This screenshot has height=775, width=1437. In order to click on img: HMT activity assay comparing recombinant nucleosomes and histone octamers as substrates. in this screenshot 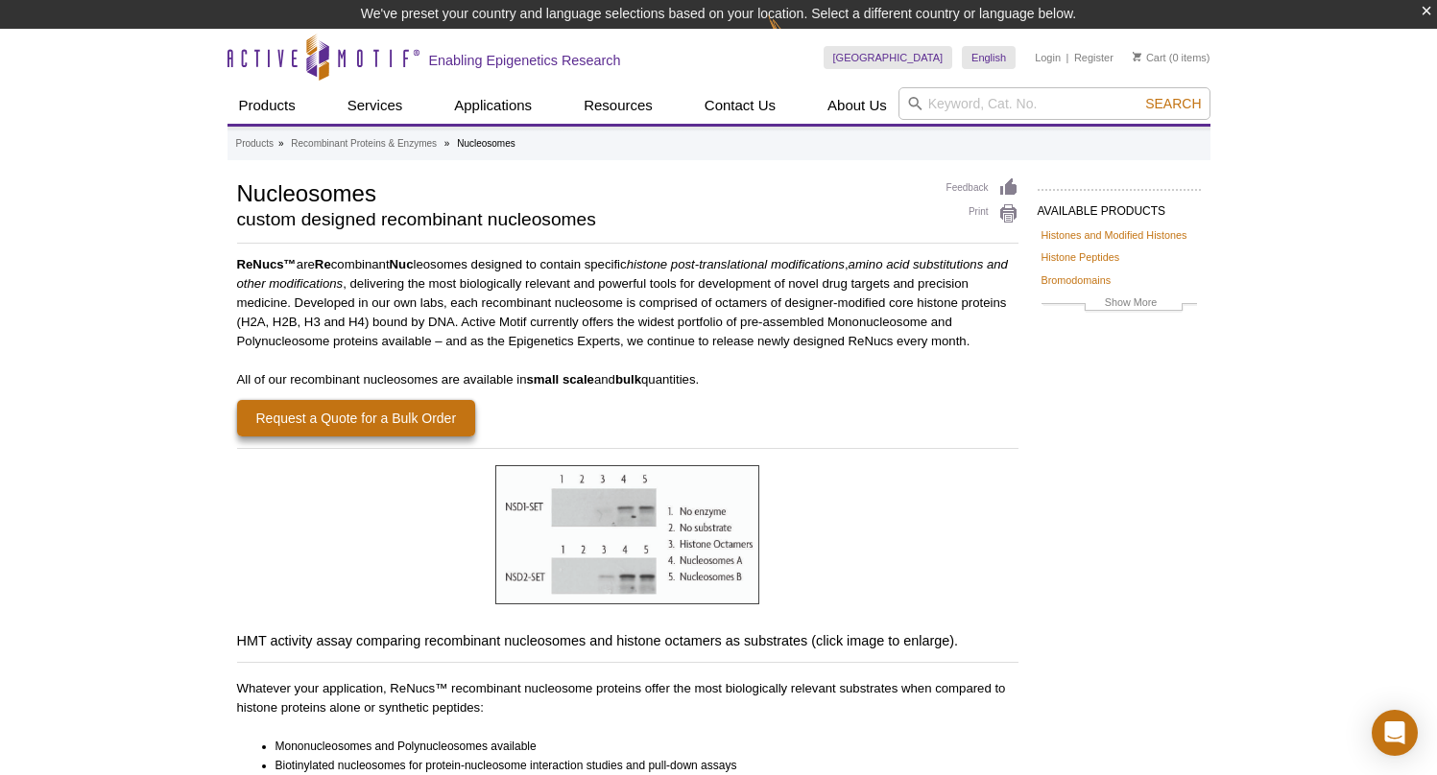, I will do `click(627, 535)`.